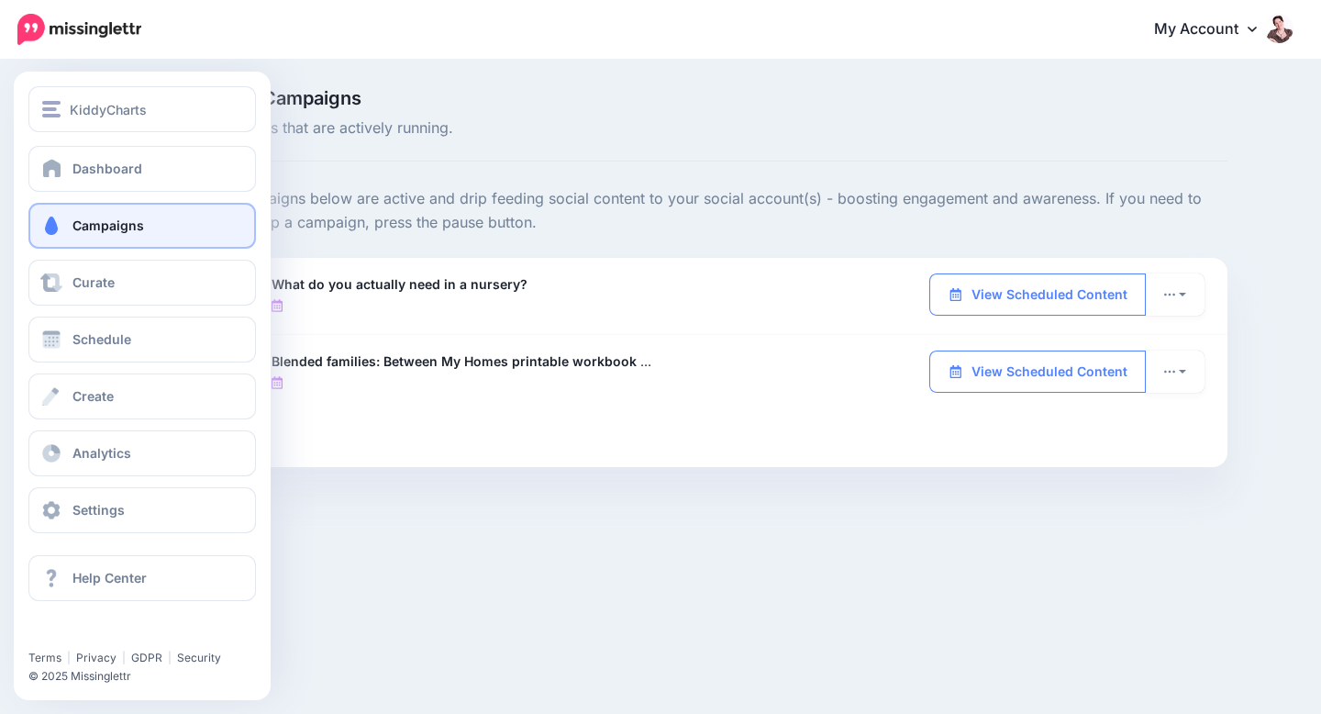 The height and width of the screenshot is (714, 1321). What do you see at coordinates (142, 226) in the screenshot?
I see `a: Campaigns` at bounding box center [142, 226].